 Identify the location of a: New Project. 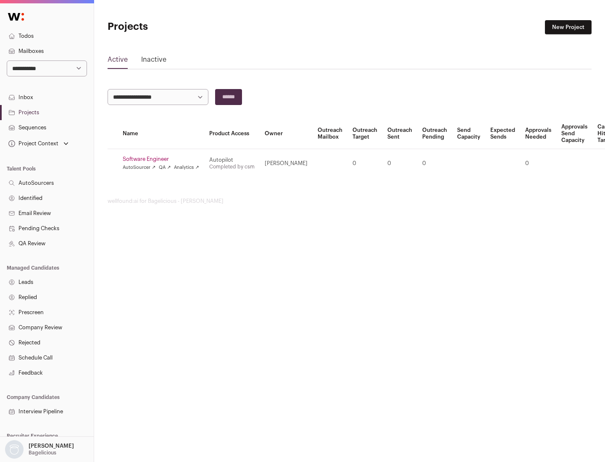
(568, 27).